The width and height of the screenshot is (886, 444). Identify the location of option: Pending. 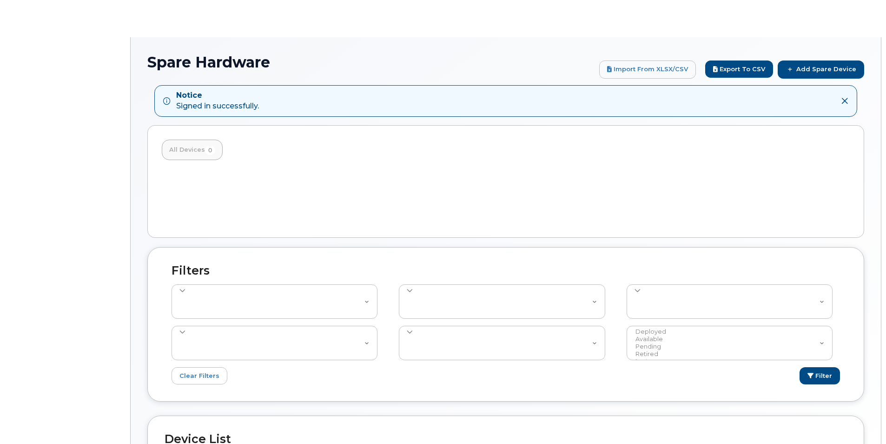
(727, 346).